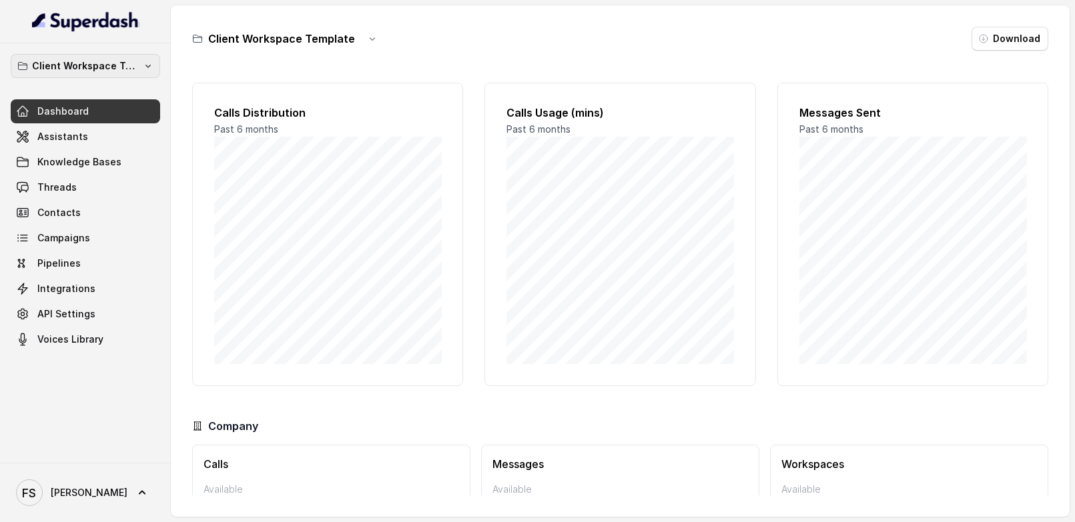 The height and width of the screenshot is (522, 1075). Describe the element at coordinates (66, 289) in the screenshot. I see `span: Integrations` at that location.